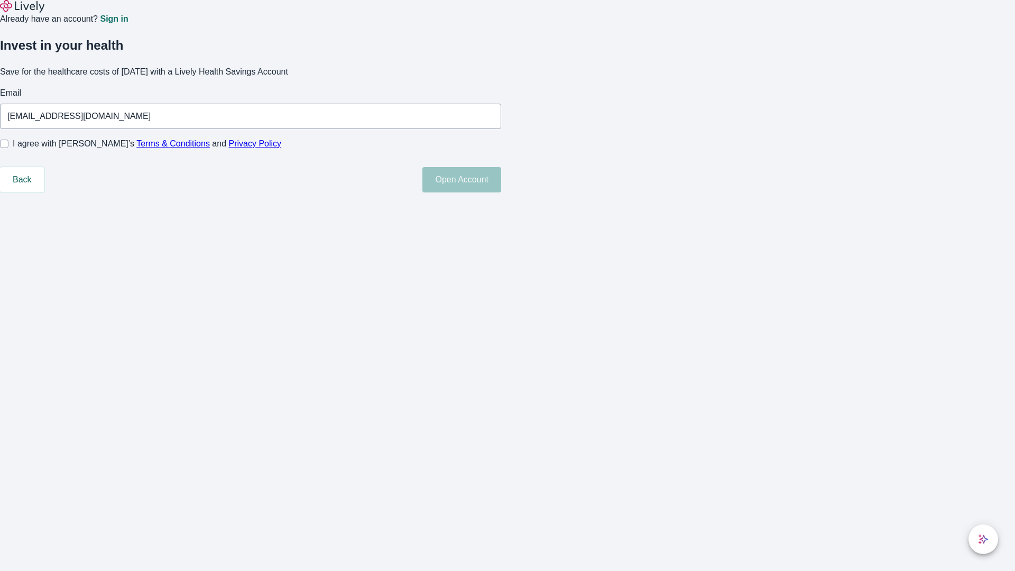 This screenshot has height=571, width=1015. Describe the element at coordinates (984, 539) in the screenshot. I see `button: chat` at that location.